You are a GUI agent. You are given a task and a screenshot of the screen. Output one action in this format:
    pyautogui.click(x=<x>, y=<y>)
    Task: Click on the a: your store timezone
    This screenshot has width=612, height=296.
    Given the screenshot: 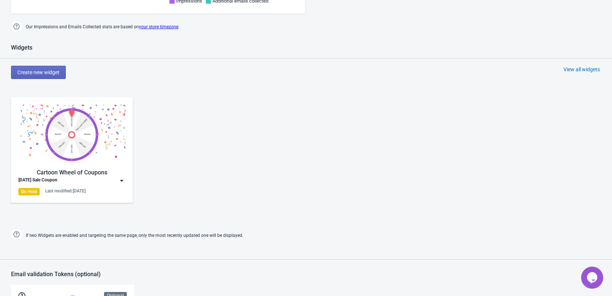 What is the action you would take?
    pyautogui.click(x=159, y=27)
    